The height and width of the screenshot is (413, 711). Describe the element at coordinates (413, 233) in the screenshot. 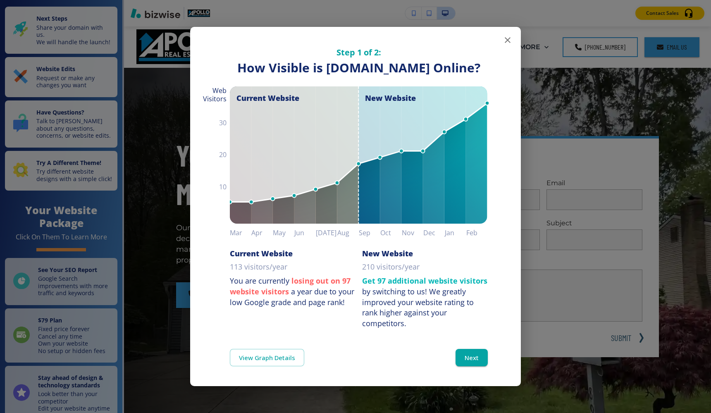

I see `h6: Nov` at that location.